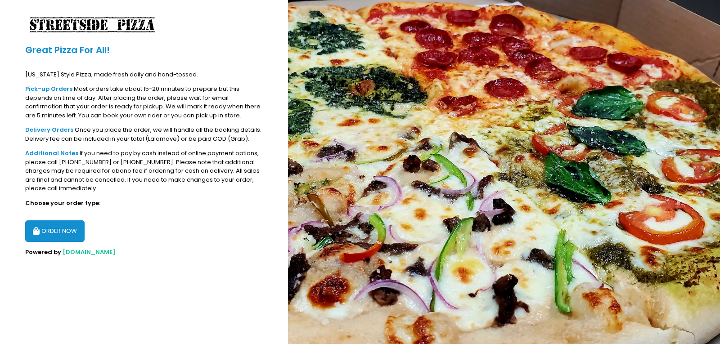 The image size is (720, 344). Describe the element at coordinates (144, 50) in the screenshot. I see `div: Great Pizza For All!` at that location.